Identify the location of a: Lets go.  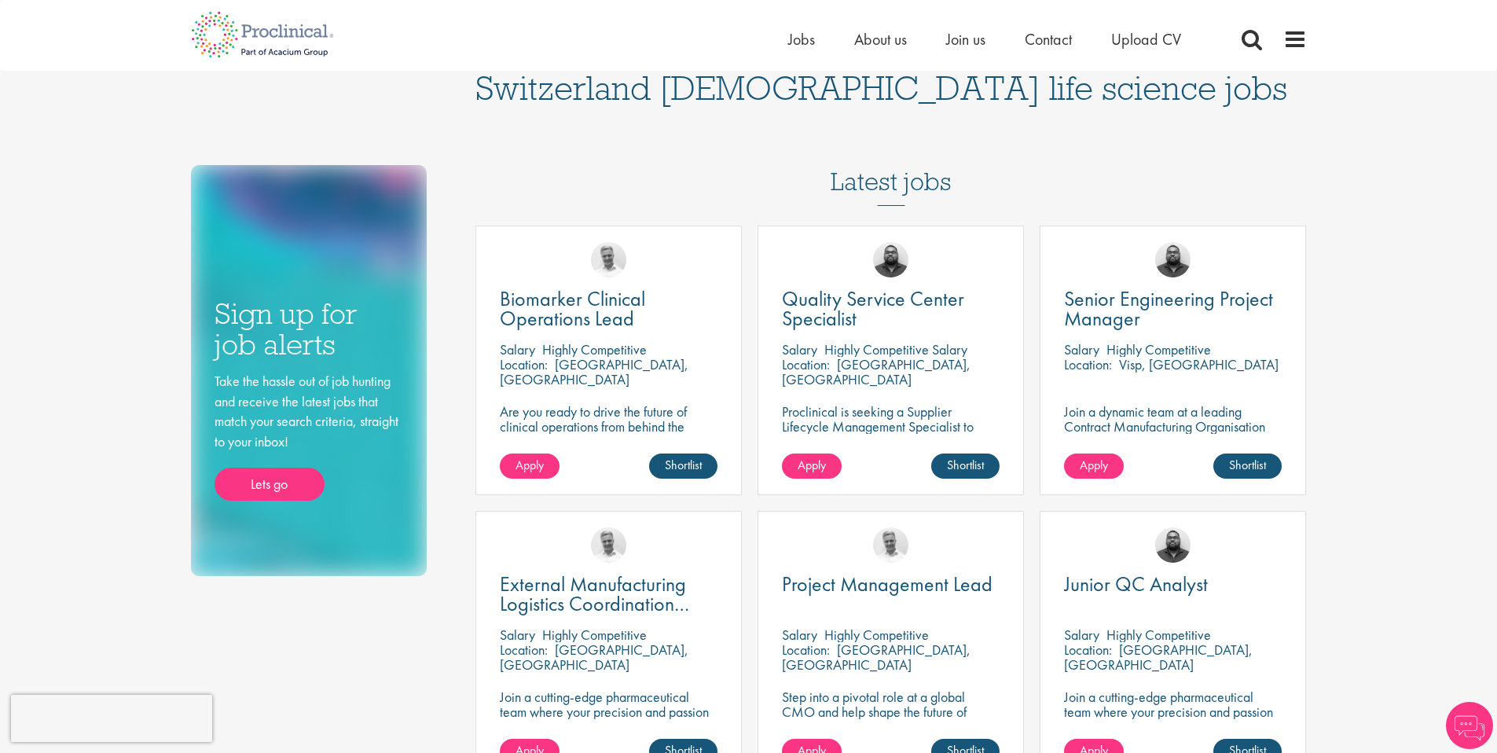
(270, 484).